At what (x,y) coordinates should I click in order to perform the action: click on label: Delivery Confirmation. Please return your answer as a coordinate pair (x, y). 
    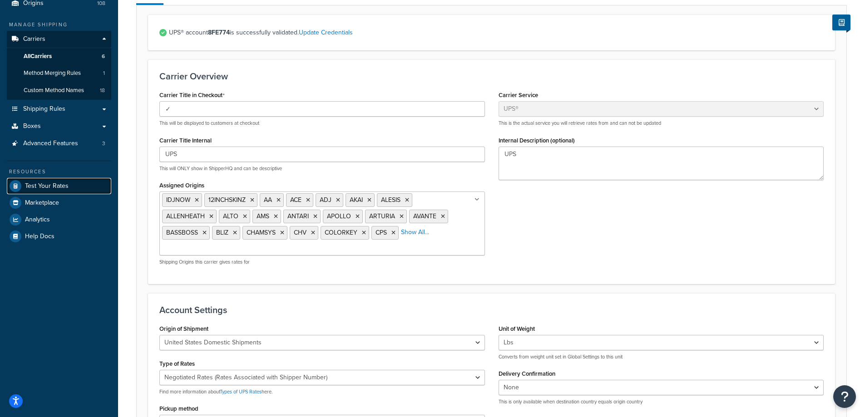
    Looking at the image, I should click on (527, 374).